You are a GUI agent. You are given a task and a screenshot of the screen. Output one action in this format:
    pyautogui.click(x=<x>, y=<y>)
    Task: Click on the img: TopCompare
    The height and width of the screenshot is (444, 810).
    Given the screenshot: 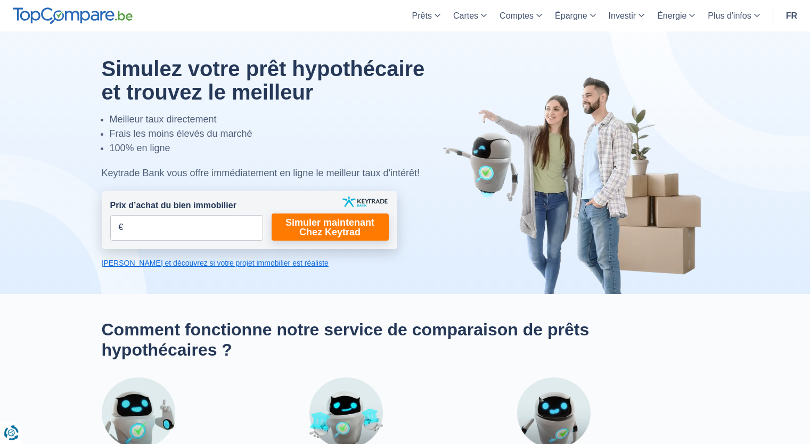 What is the action you would take?
    pyautogui.click(x=72, y=16)
    